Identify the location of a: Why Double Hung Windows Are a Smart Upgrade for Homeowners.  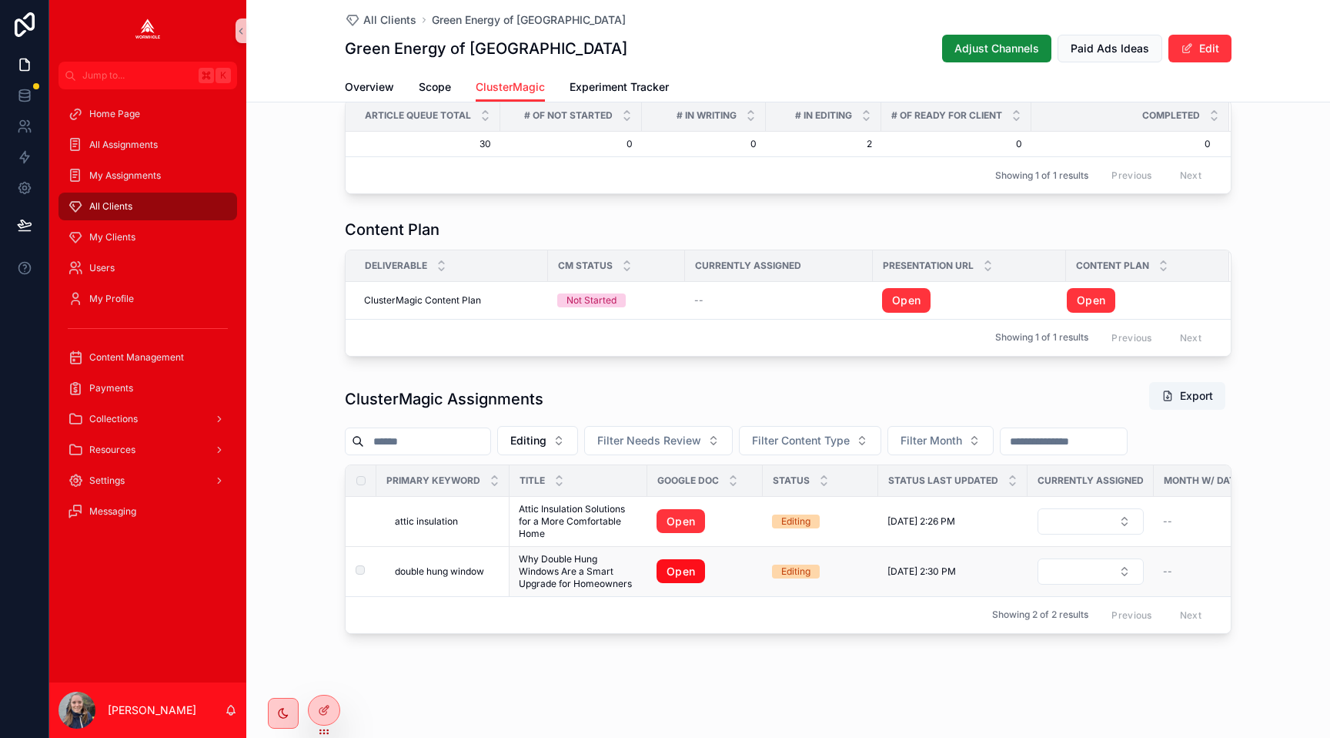
(578, 571).